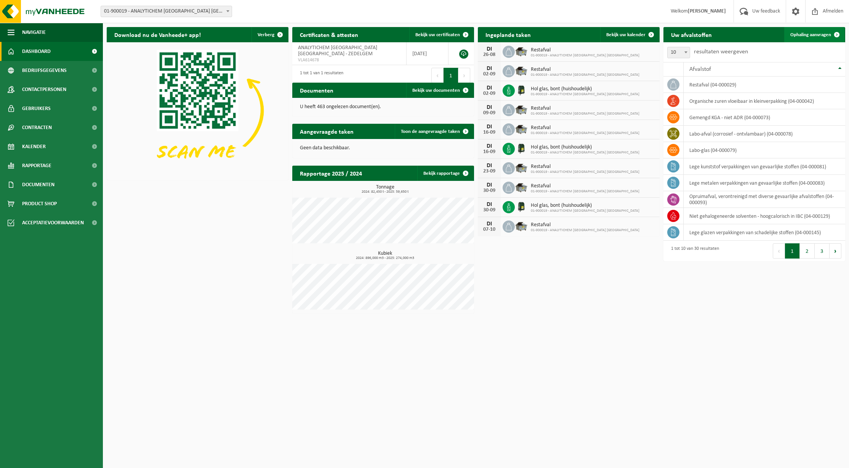  What do you see at coordinates (489, 113) in the screenshot?
I see `div: 09-09` at bounding box center [489, 113].